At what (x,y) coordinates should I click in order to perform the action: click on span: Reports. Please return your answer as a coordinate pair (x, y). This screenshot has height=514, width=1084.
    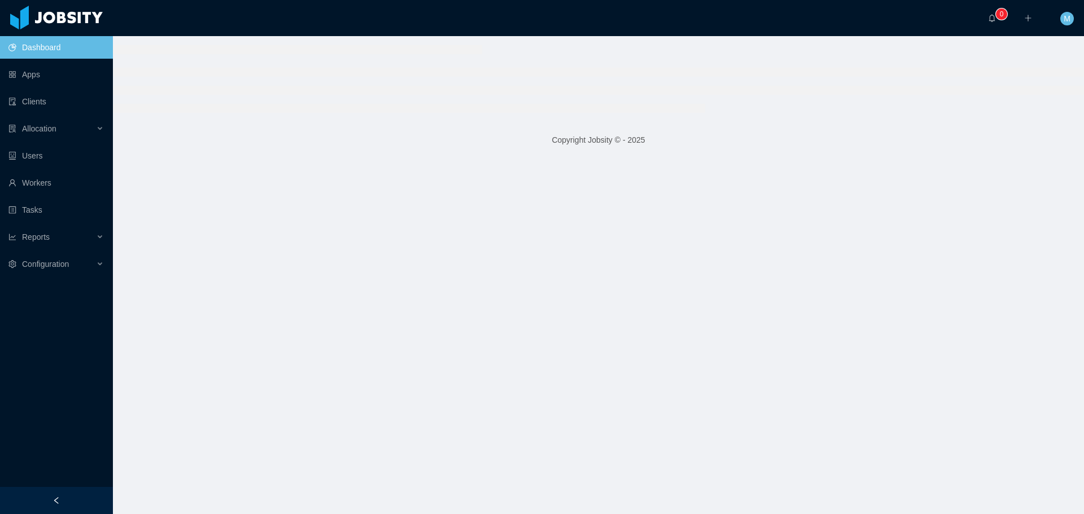
    Looking at the image, I should click on (36, 237).